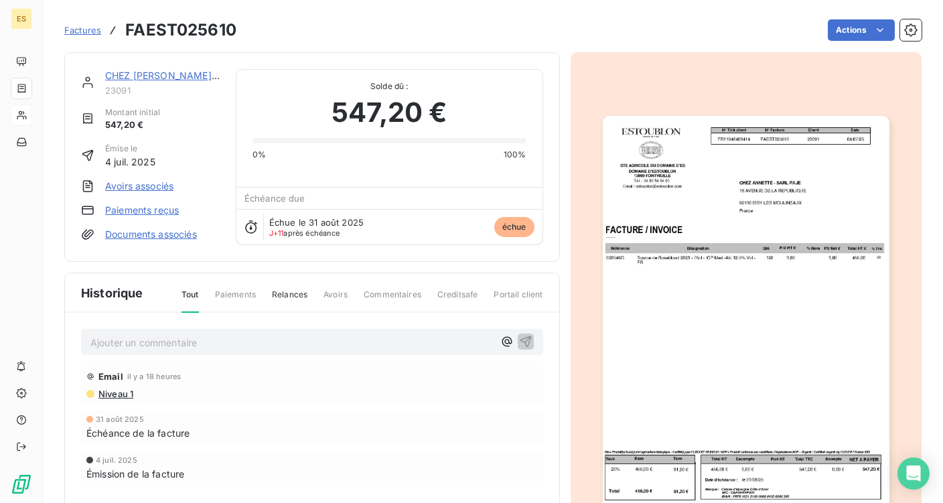 The image size is (943, 503). What do you see at coordinates (305, 233) in the screenshot?
I see `span: après échéance` at bounding box center [305, 233].